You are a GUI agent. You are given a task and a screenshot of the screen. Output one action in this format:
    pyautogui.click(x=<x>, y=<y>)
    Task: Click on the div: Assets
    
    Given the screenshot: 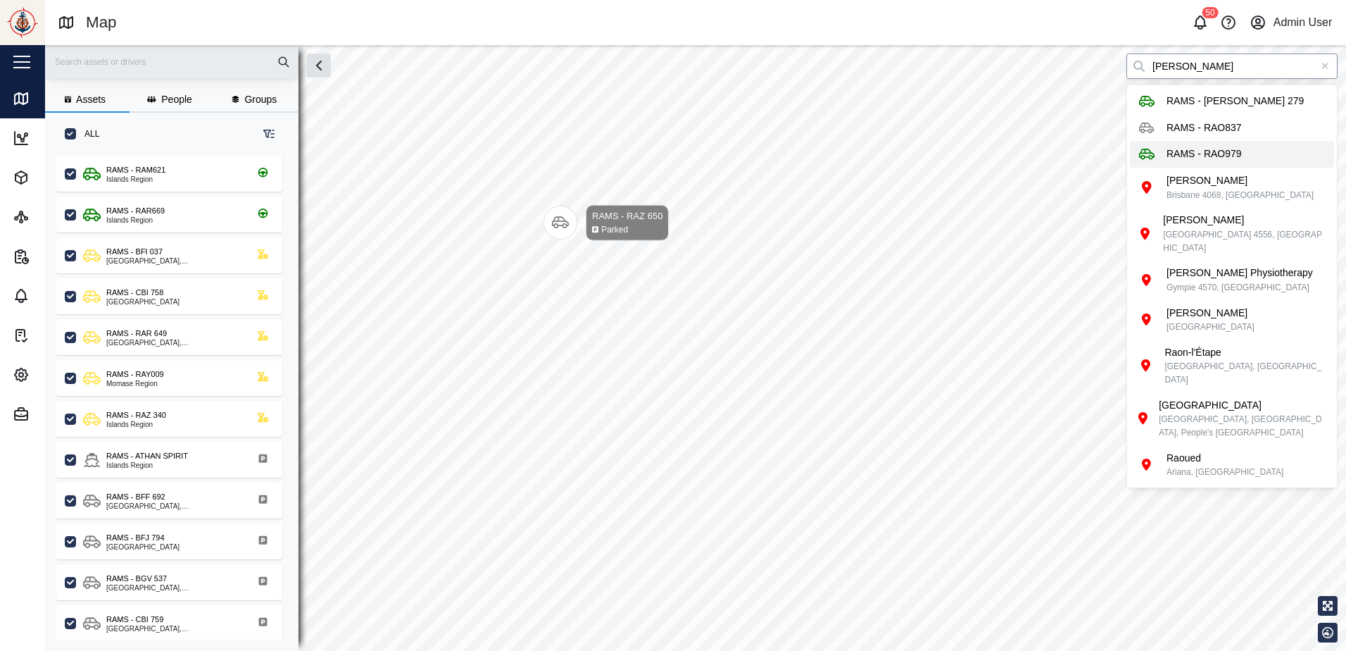 What is the action you would take?
    pyautogui.click(x=57, y=177)
    